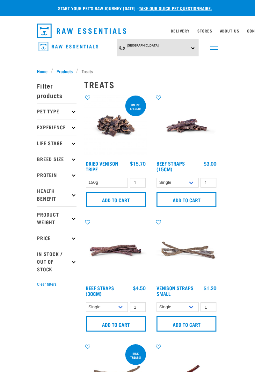 This screenshot has width=255, height=372. I want to click on div: $4.50, so click(139, 288).